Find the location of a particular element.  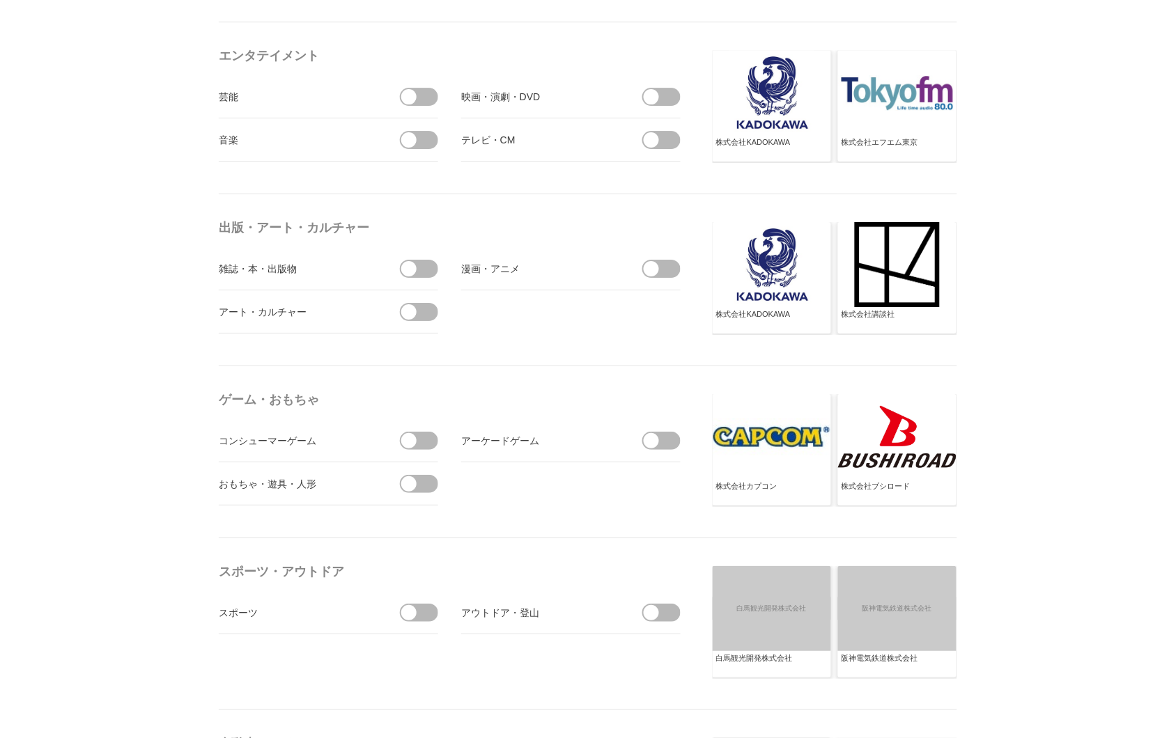

div: おもちゃ・遊具・人形 is located at coordinates (297, 484).